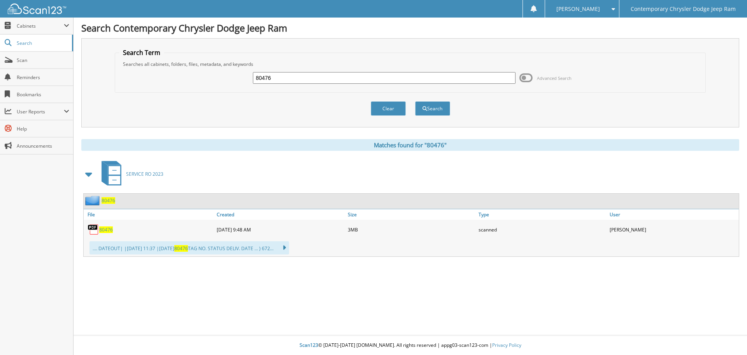 The image size is (747, 355). What do you see at coordinates (684, 9) in the screenshot?
I see `span: Contemporary Chrysler Dodge Jeep Ram` at bounding box center [684, 9].